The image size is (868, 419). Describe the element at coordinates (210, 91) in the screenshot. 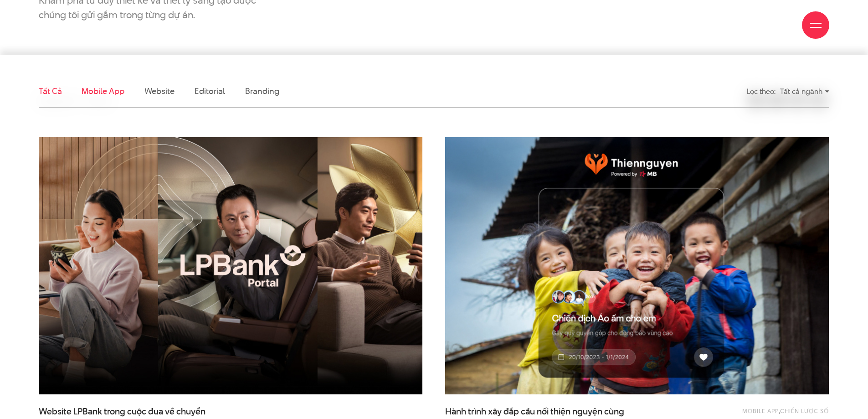

I see `a: Editorial` at that location.